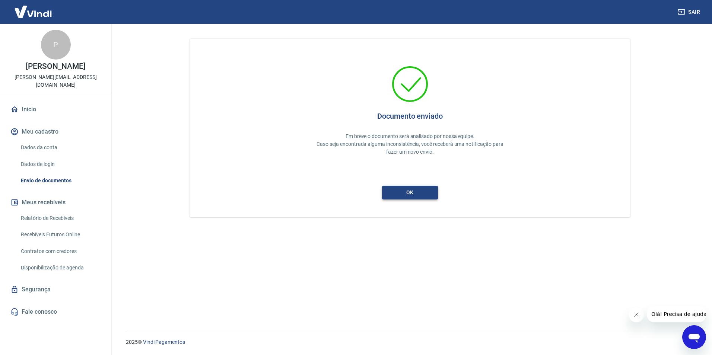 This screenshot has width=712, height=355. Describe the element at coordinates (55, 109) in the screenshot. I see `a: Início` at that location.